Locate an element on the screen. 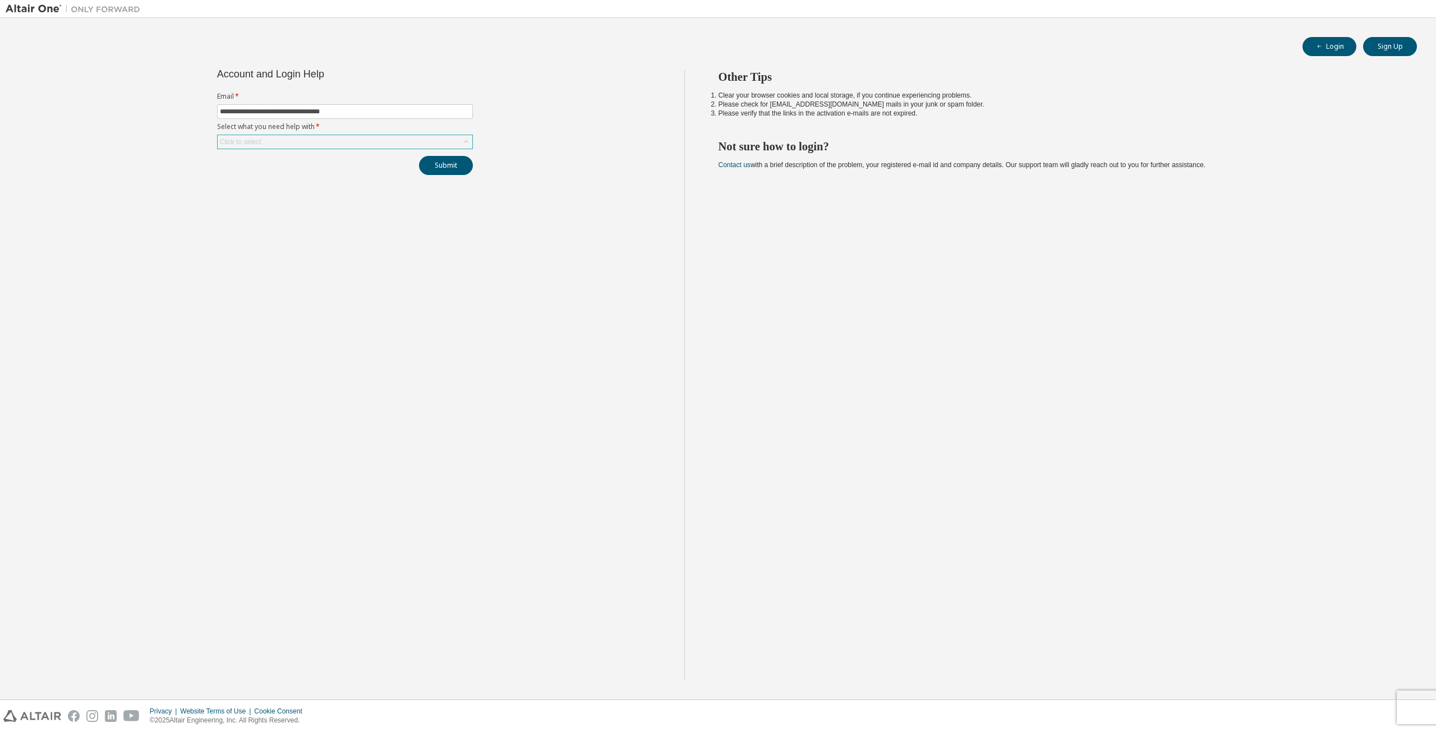 The height and width of the screenshot is (732, 1436). img: linkedin.svg is located at coordinates (110, 716).